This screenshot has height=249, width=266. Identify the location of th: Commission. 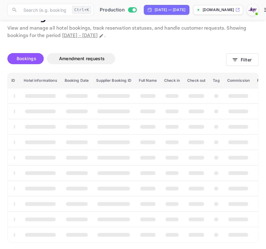
(238, 80).